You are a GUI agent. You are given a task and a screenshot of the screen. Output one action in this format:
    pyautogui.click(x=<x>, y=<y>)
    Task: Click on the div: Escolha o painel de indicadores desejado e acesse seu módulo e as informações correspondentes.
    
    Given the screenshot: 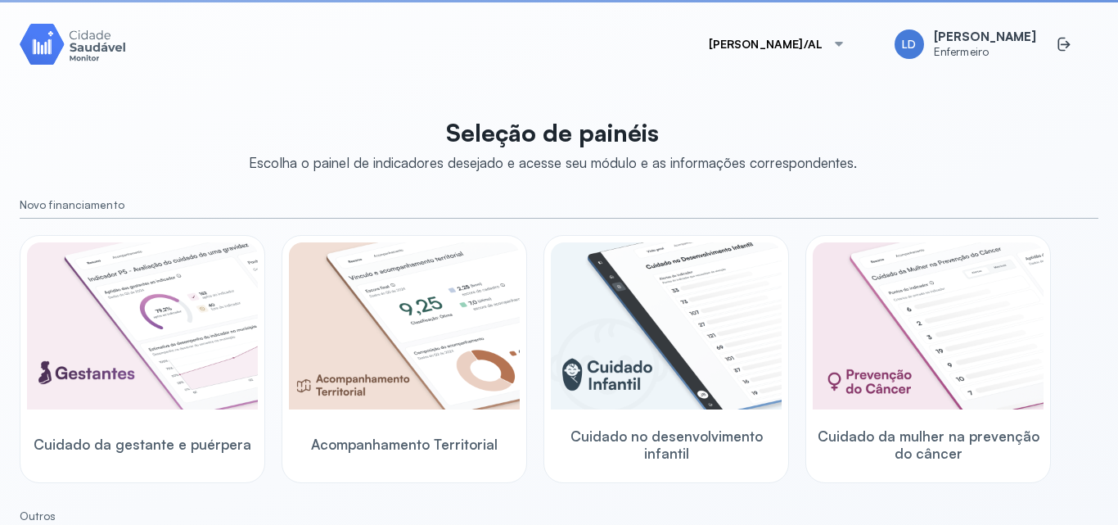 What is the action you would take?
    pyautogui.click(x=553, y=162)
    